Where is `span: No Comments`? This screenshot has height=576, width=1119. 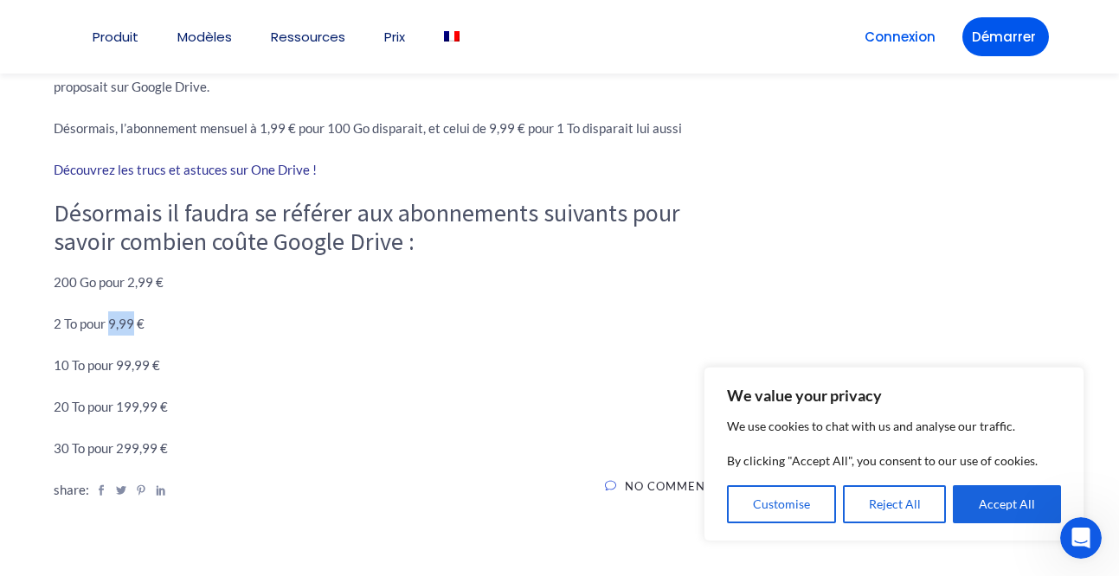 span: No Comments is located at coordinates (672, 486).